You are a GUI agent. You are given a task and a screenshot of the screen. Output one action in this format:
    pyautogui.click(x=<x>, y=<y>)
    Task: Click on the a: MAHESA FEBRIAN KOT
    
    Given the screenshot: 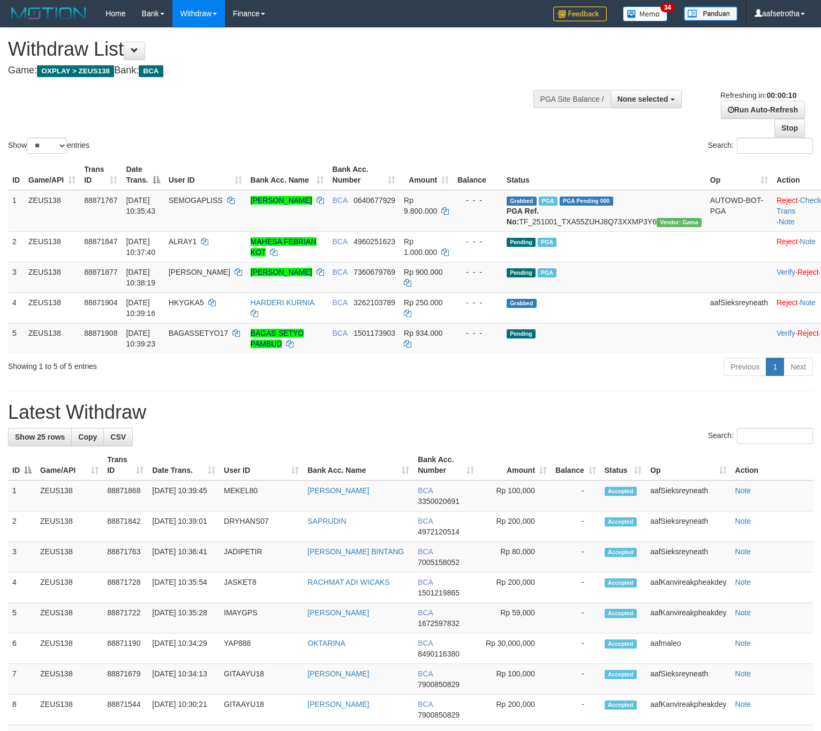 What is the action you would take?
    pyautogui.click(x=283, y=247)
    